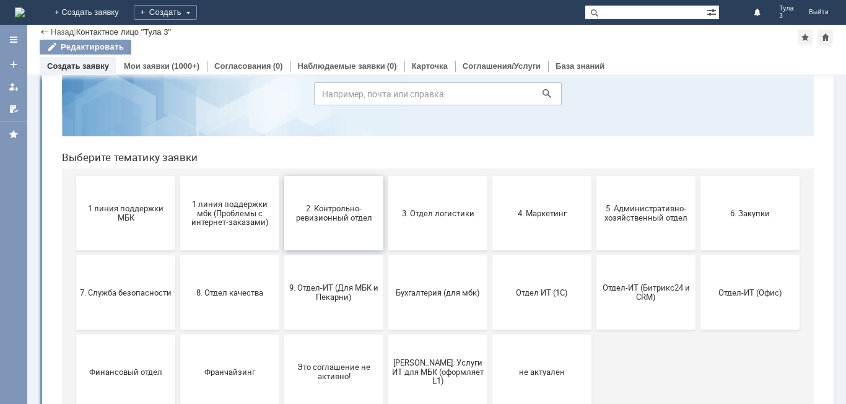 This screenshot has height=404, width=846. What do you see at coordinates (805, 37) in the screenshot?
I see `div: Добавить в избранное` at bounding box center [805, 37].